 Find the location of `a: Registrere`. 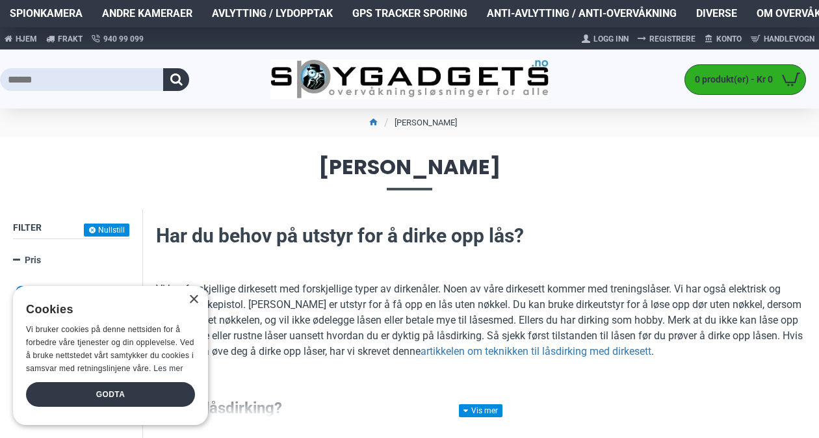

a: Registrere is located at coordinates (666, 39).